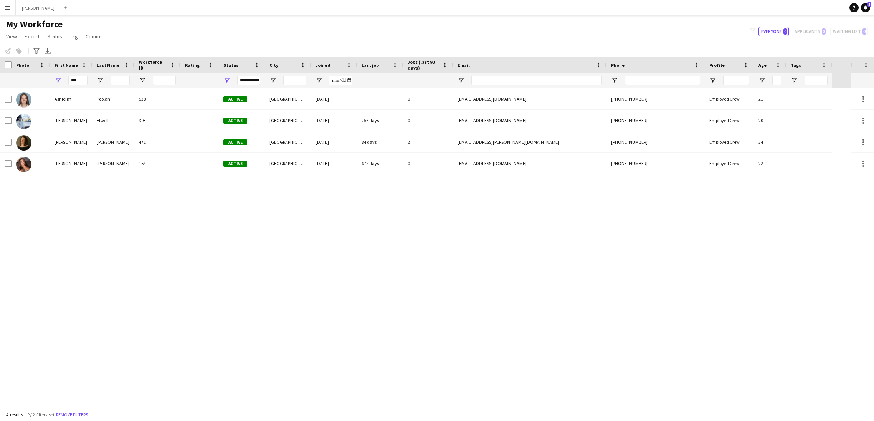 The height and width of the screenshot is (421, 874). I want to click on div: Ashleigh, so click(71, 99).